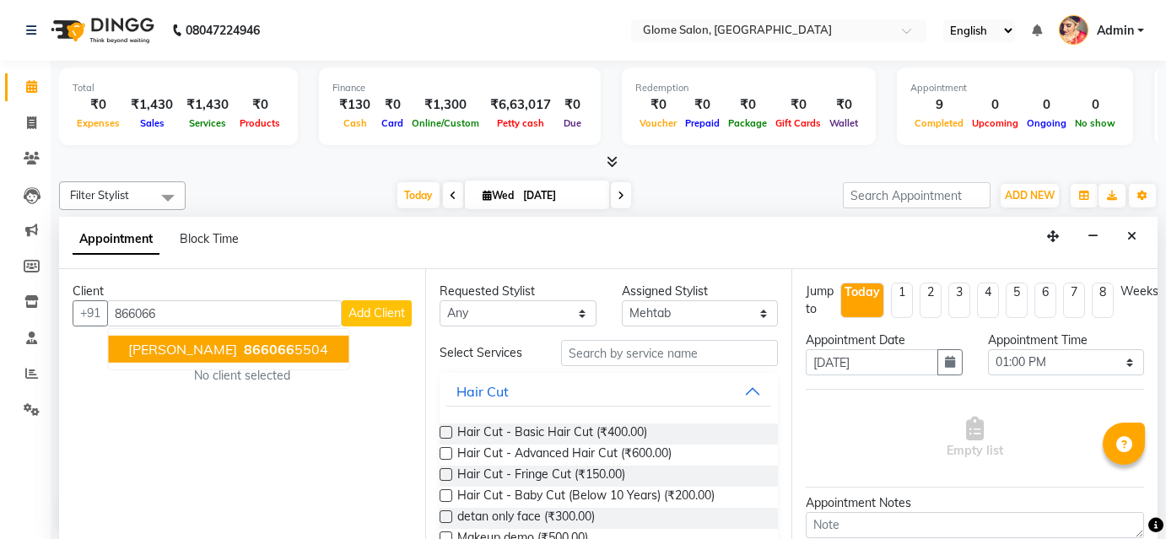  Describe the element at coordinates (843, 123) in the screenshot. I see `span: Wallet` at that location.